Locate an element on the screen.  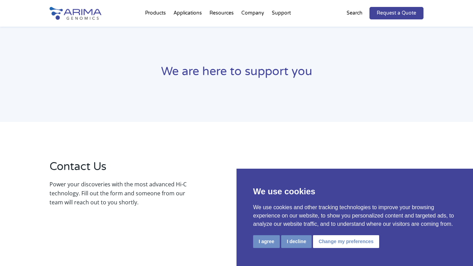
p: We use cookies and other tracking technologies to improve your browsing experience on our website... is located at coordinates (355, 216).